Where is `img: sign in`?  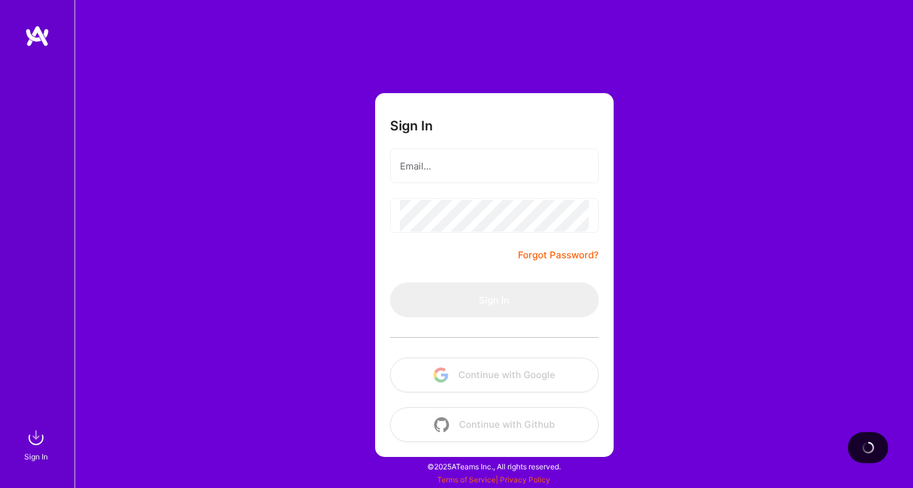 img: sign in is located at coordinates (36, 438).